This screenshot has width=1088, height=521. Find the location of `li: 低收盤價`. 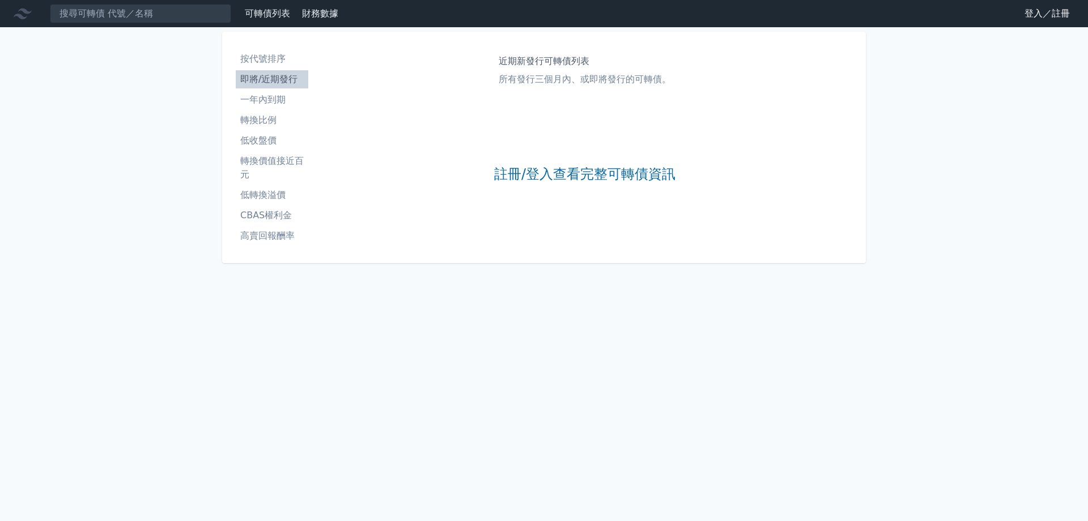

li: 低收盤價 is located at coordinates (272, 141).